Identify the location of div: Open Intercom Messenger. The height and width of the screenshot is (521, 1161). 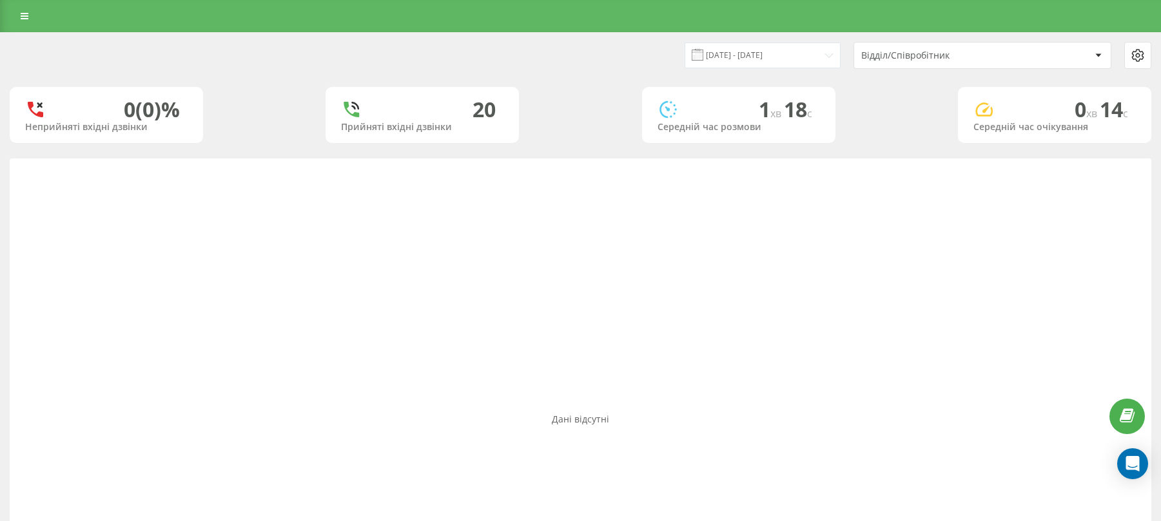
(1132, 464).